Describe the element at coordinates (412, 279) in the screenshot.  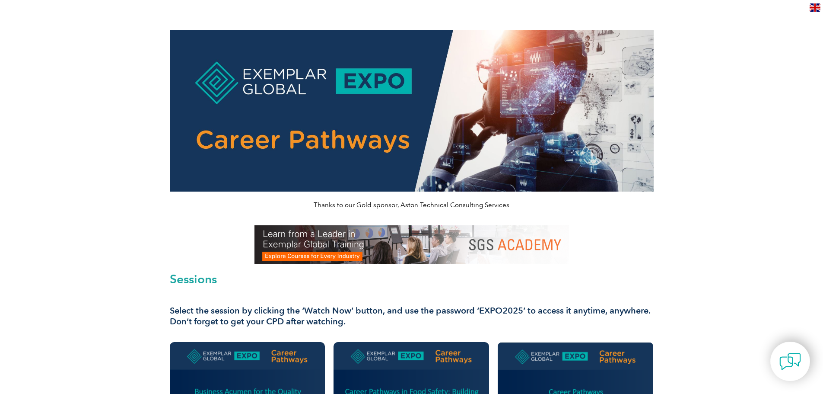
I see `h2: Sessions` at that location.